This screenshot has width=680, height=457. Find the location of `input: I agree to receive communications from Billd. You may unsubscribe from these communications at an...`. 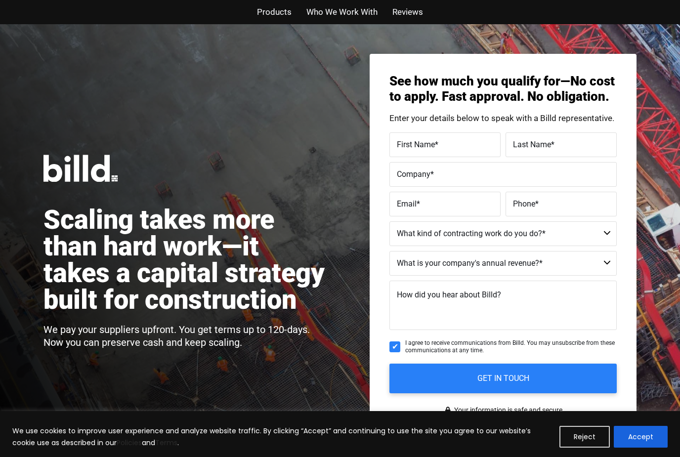

input: I agree to receive communications from Billd. You may unsubscribe from these communications at an... is located at coordinates (395, 347).